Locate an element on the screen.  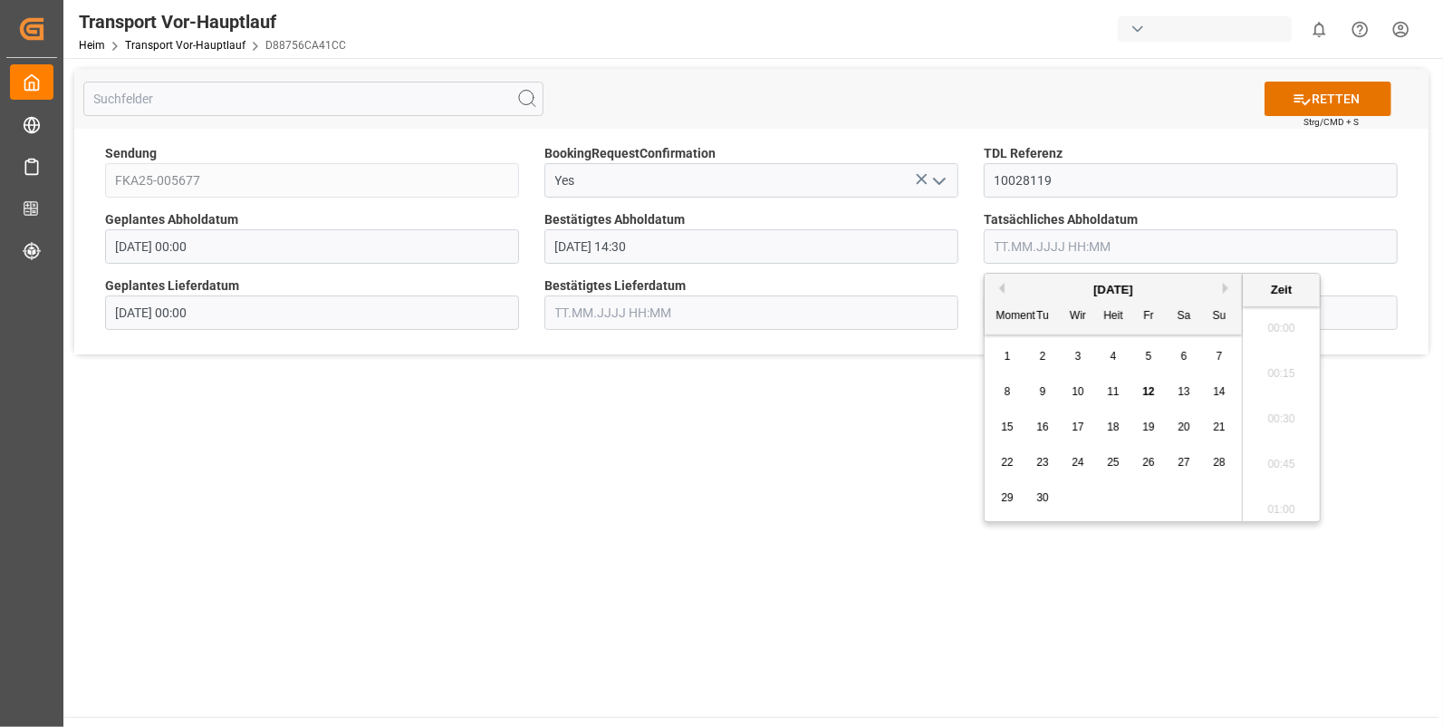
span: 1 is located at coordinates (1007, 356).